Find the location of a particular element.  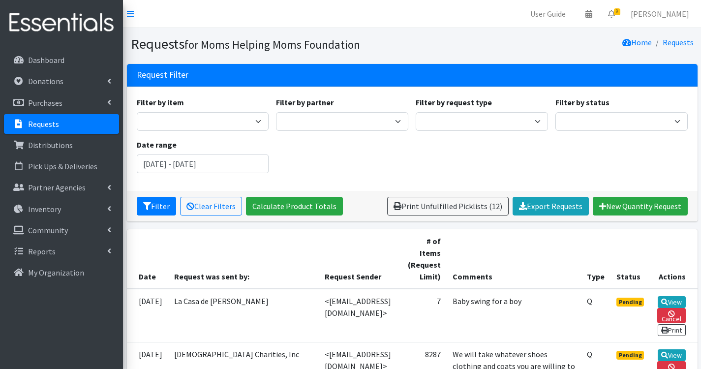

a: Calculate Product Totals is located at coordinates (294, 206).